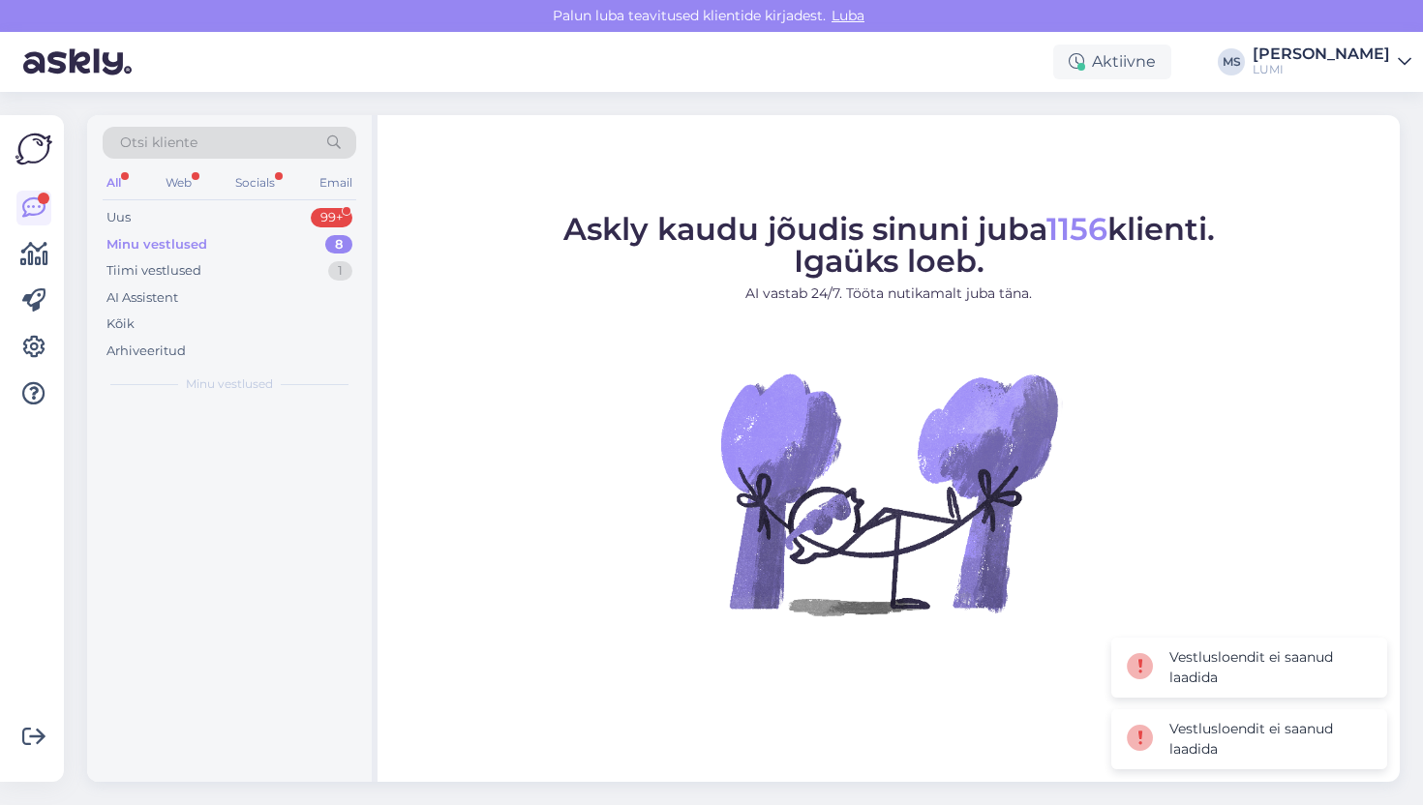 The image size is (1423, 805). Describe the element at coordinates (159, 142) in the screenshot. I see `span: Otsi kliente` at that location.